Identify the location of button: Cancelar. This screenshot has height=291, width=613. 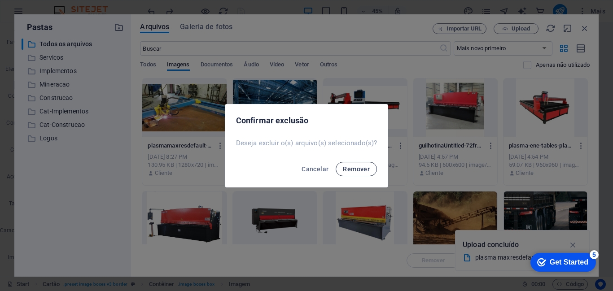
(315, 169).